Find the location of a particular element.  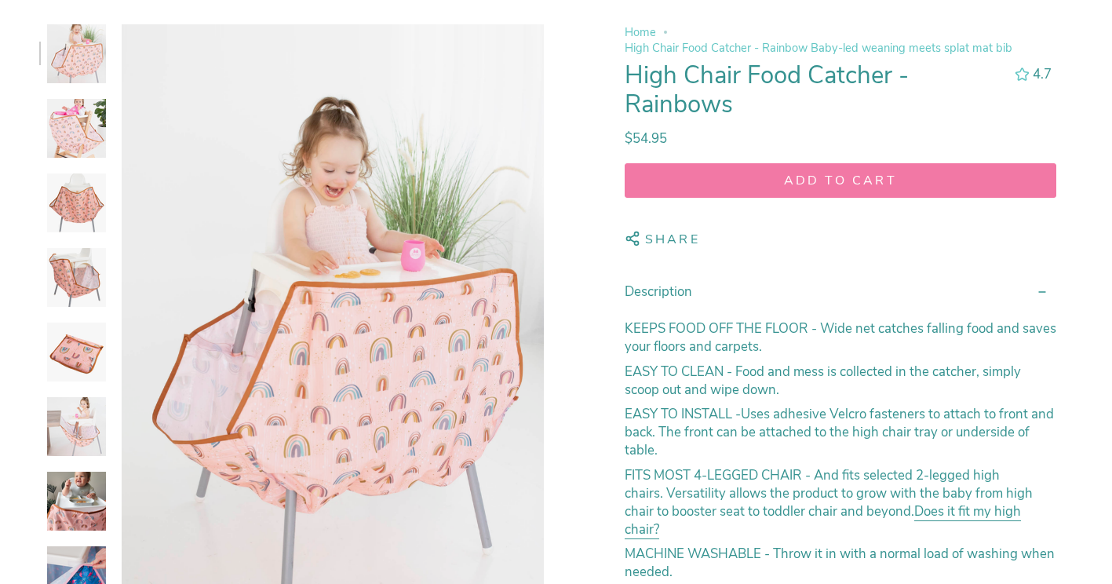

div: 4.68 out of 5.0 stars is located at coordinates (1021, 74).